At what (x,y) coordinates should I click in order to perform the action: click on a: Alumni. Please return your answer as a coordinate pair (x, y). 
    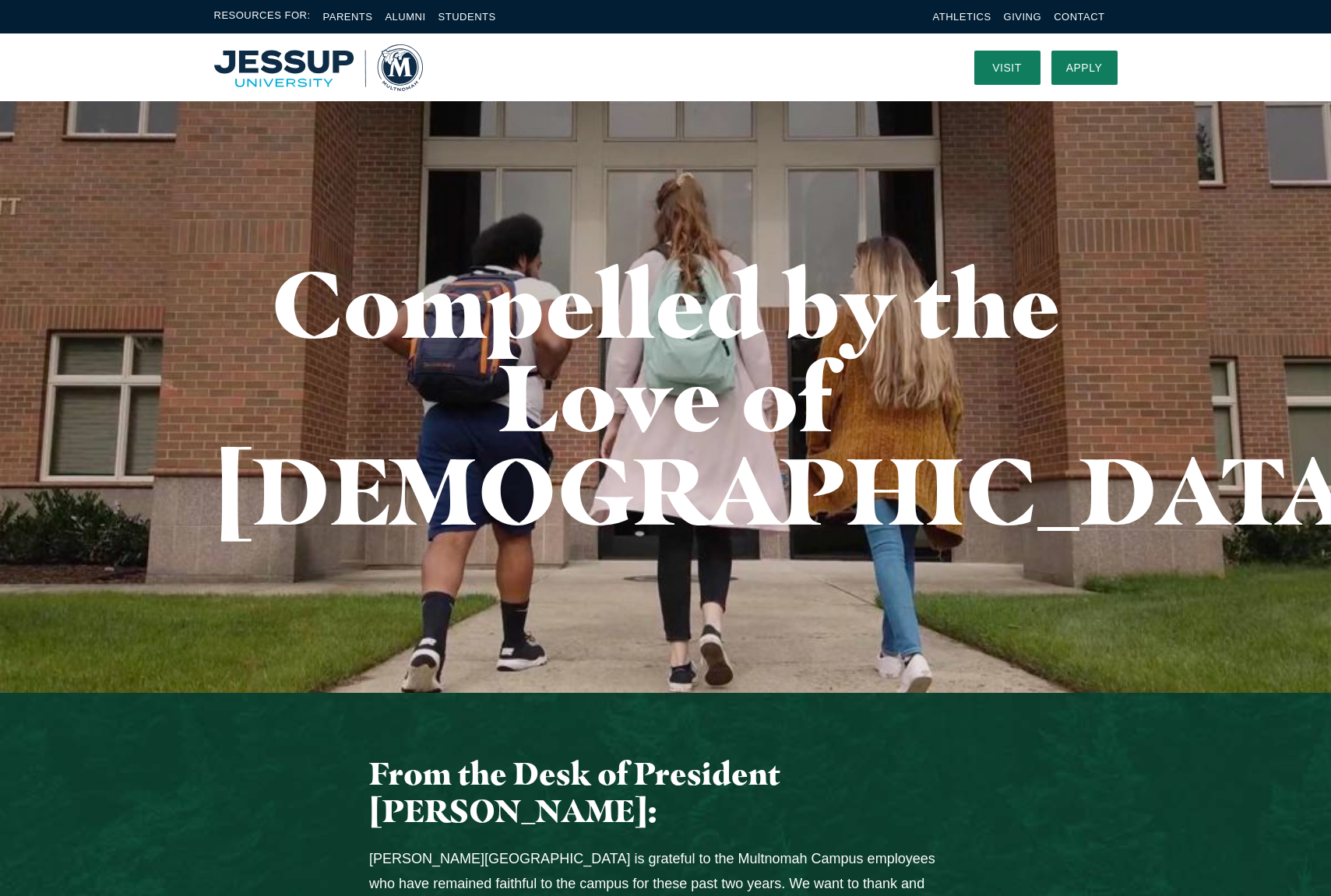
    Looking at the image, I should click on (405, 16).